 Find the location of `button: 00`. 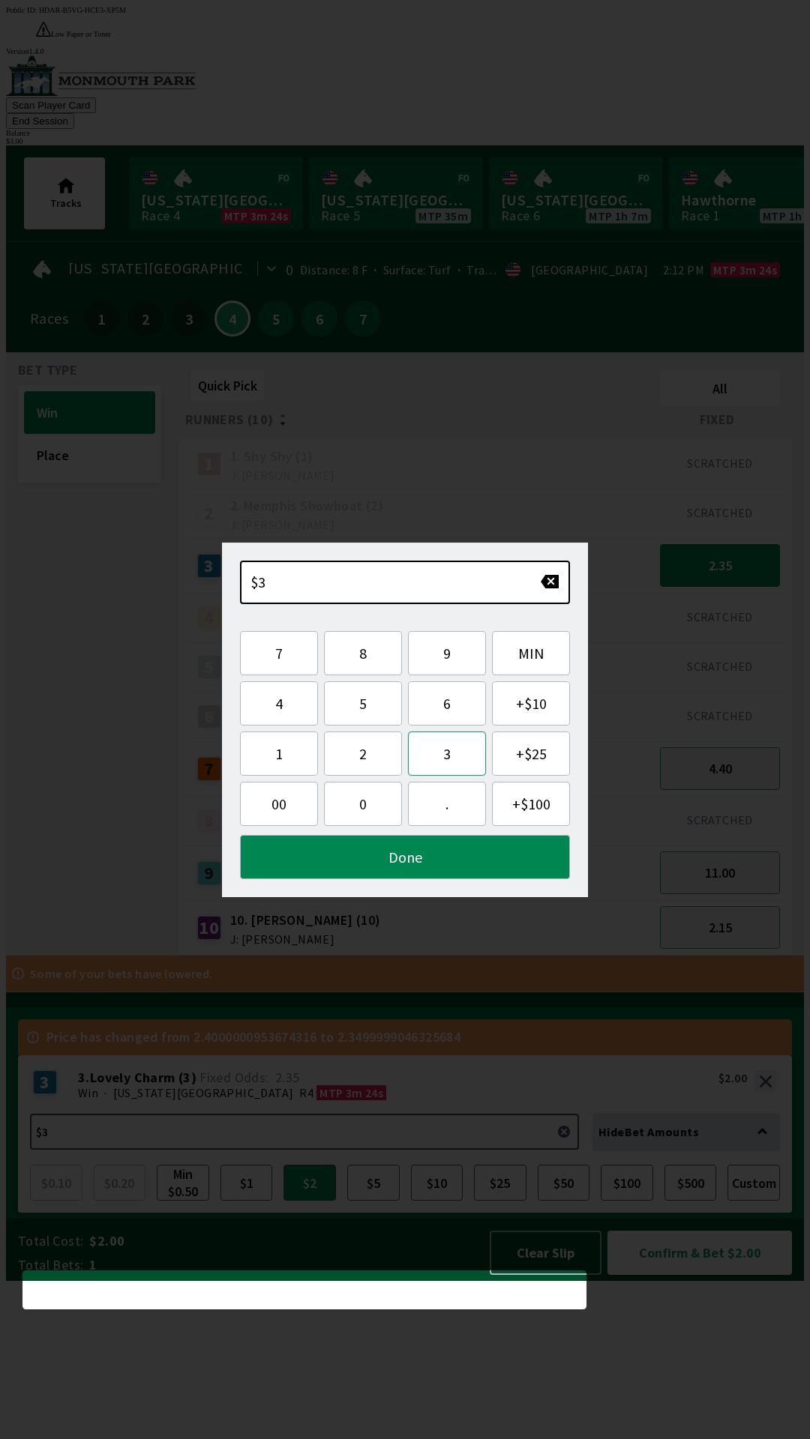

button: 00 is located at coordinates (279, 804).